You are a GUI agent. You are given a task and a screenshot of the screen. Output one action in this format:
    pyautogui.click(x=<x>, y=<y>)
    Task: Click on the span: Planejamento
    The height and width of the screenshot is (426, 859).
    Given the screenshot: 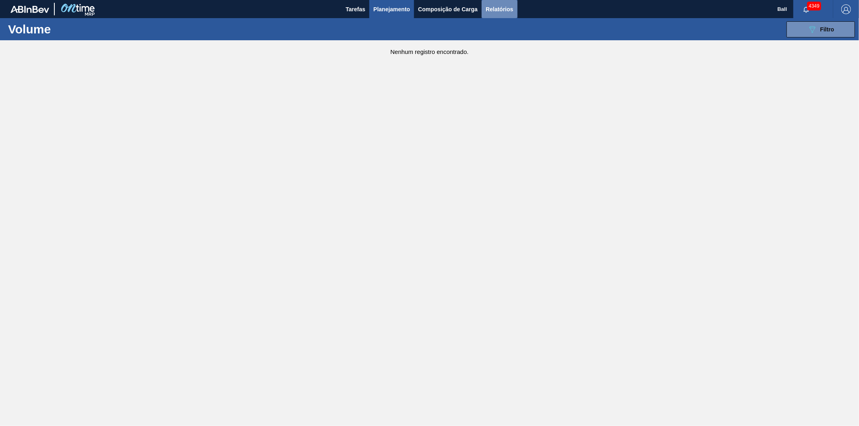 What is the action you would take?
    pyautogui.click(x=391, y=9)
    